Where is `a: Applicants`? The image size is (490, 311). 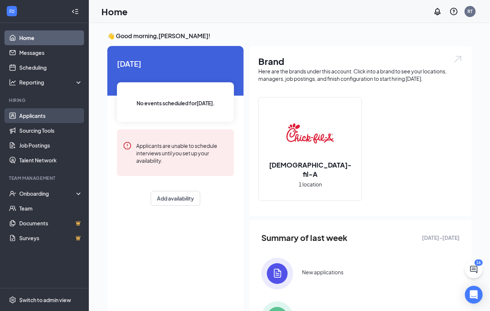 a: Applicants is located at coordinates (51, 115).